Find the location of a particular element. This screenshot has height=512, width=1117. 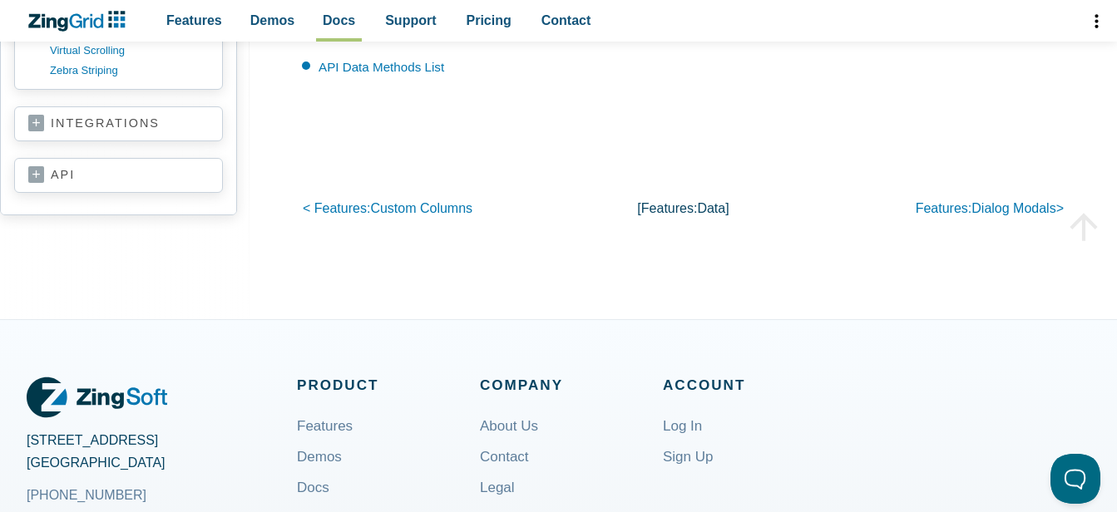

span: Company is located at coordinates (572, 385).